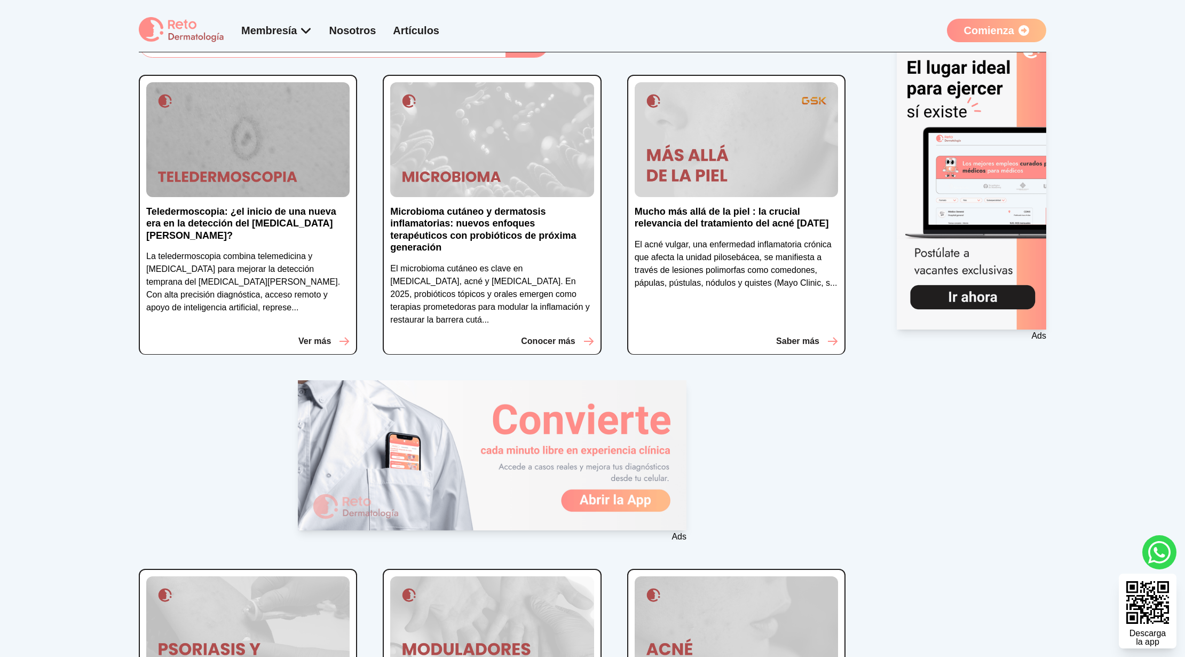 The height and width of the screenshot is (657, 1185). What do you see at coordinates (324, 341) in the screenshot?
I see `a: Ver más` at bounding box center [324, 341].